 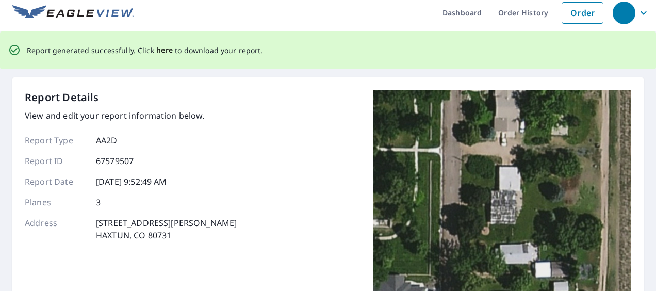 I want to click on p: Report Details, so click(x=62, y=97).